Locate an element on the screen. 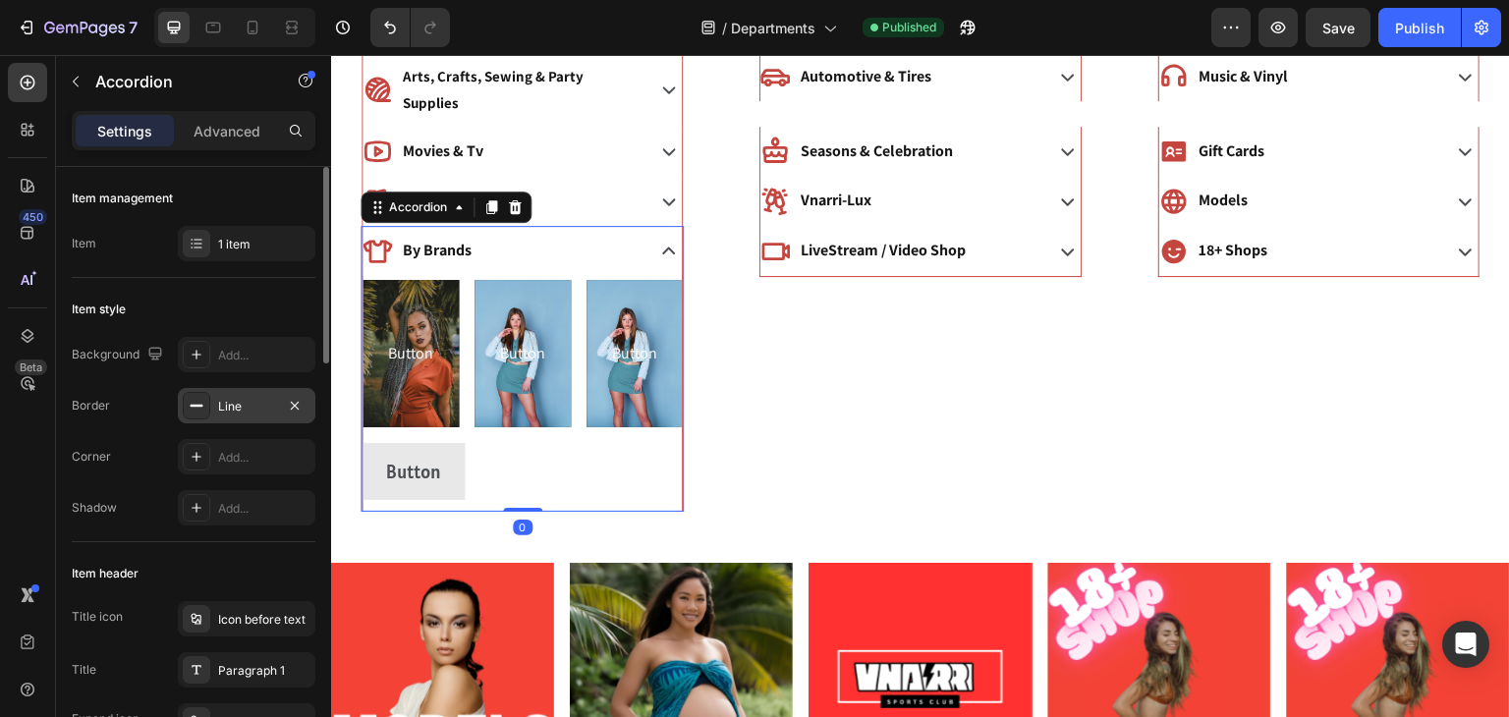 The width and height of the screenshot is (1509, 717). div: Item style is located at coordinates (98, 310).